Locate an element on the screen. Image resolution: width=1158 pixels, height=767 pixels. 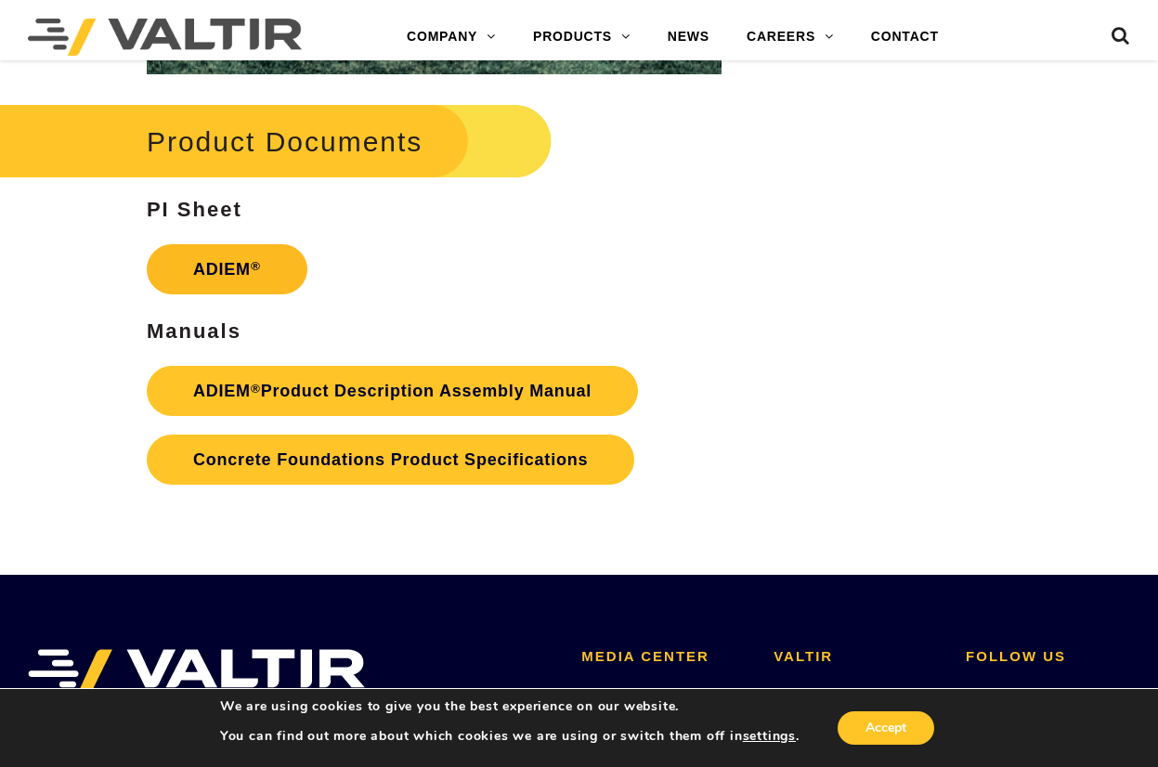
img: VALTIR is located at coordinates (196, 672).